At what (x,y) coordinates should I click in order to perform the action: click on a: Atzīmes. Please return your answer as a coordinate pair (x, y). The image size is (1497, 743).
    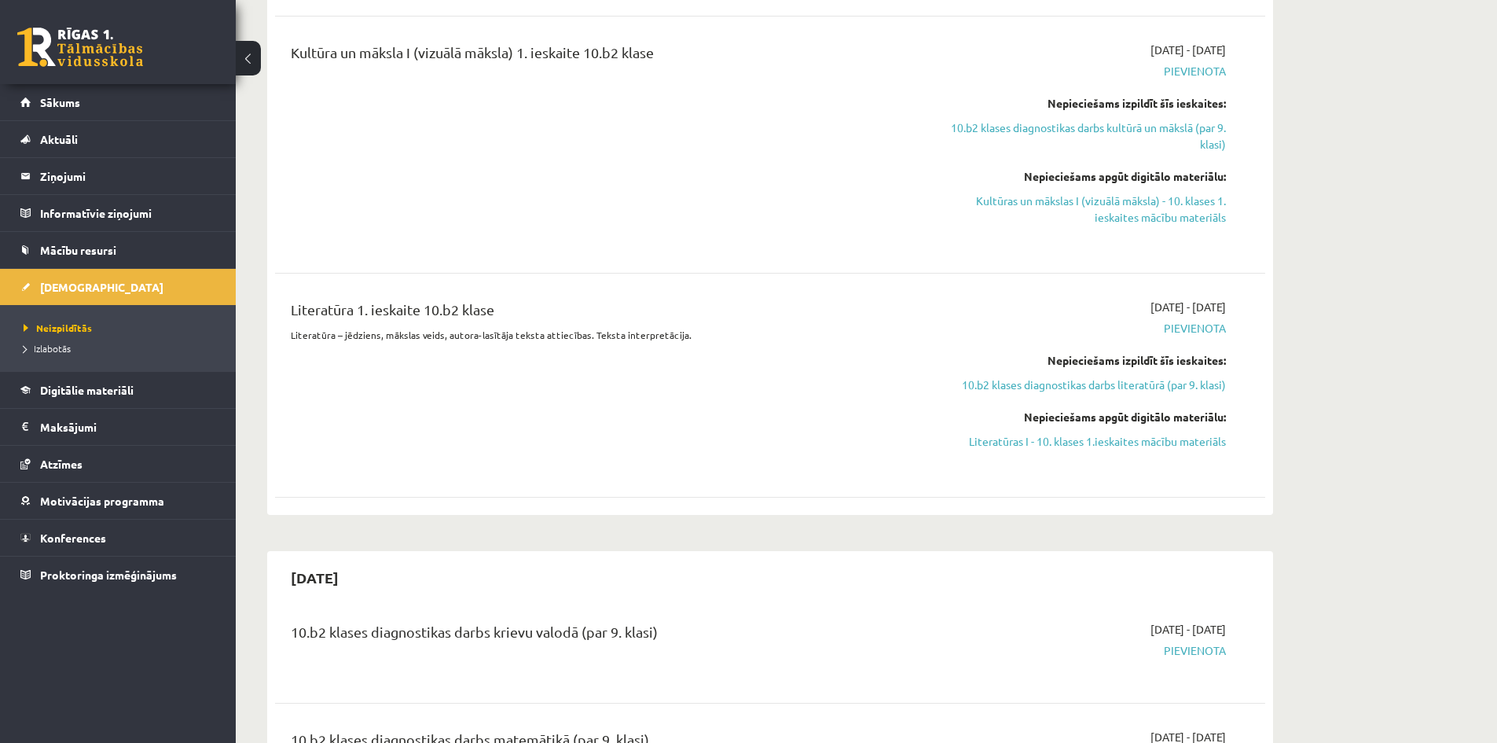
    Looking at the image, I should click on (118, 464).